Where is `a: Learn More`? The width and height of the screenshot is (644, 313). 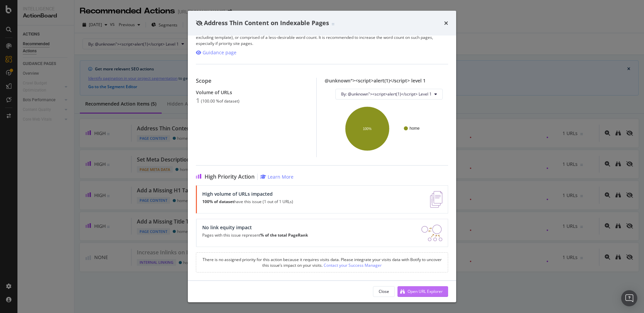
a: Learn More is located at coordinates (277, 177).